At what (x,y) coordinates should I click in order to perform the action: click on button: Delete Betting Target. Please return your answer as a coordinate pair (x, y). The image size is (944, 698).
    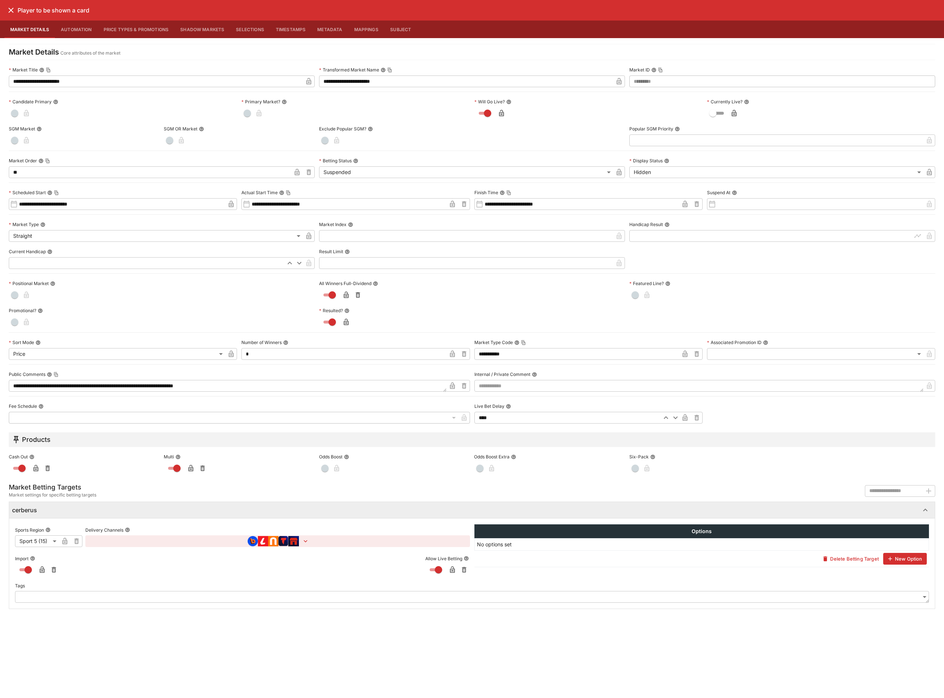
    Looking at the image, I should click on (851, 559).